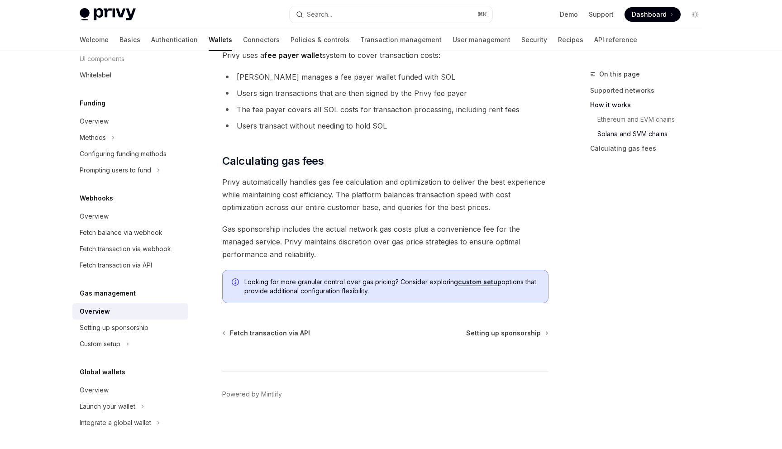  What do you see at coordinates (115, 422) in the screenshot?
I see `div: Integrate a global wallet` at bounding box center [115, 422].